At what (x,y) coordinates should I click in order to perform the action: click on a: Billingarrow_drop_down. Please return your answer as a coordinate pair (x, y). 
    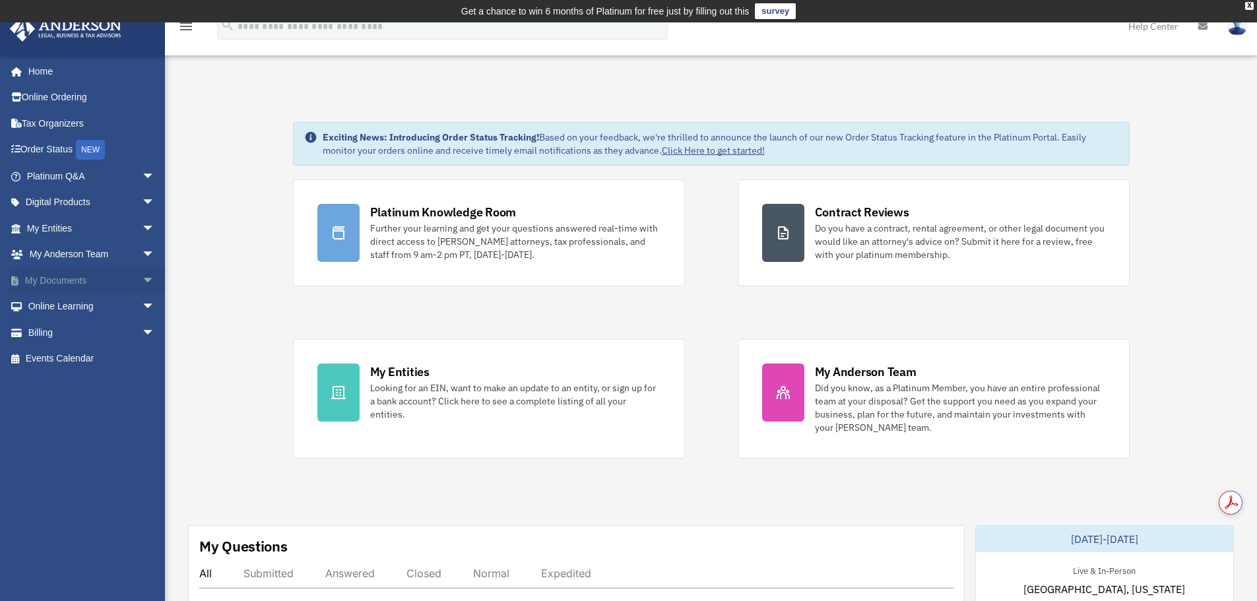
    Looking at the image, I should click on (92, 333).